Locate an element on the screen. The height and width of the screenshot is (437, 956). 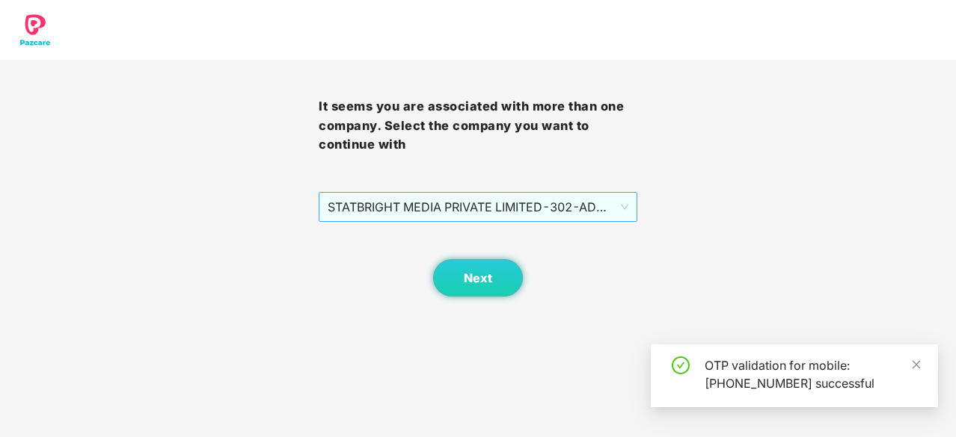
span: check-circle is located at coordinates (680, 366).